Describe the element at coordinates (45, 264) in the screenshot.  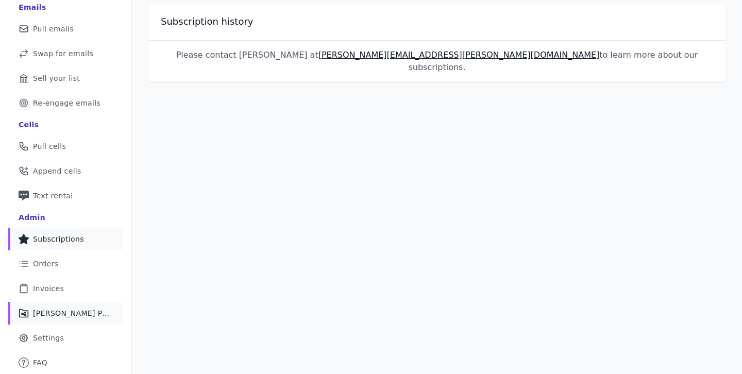
I see `span: Orders` at that location.